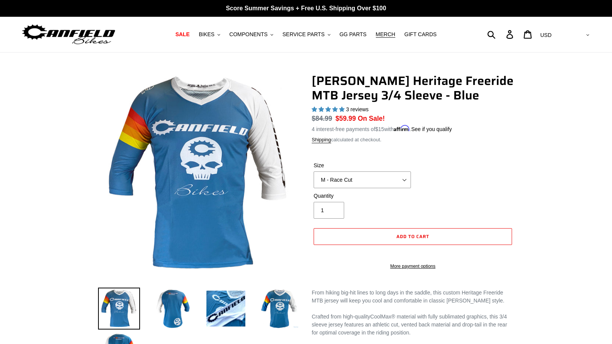 This screenshot has height=344, width=612. Describe the element at coordinates (69, 34) in the screenshot. I see `img: Canfield Bikes` at that location.